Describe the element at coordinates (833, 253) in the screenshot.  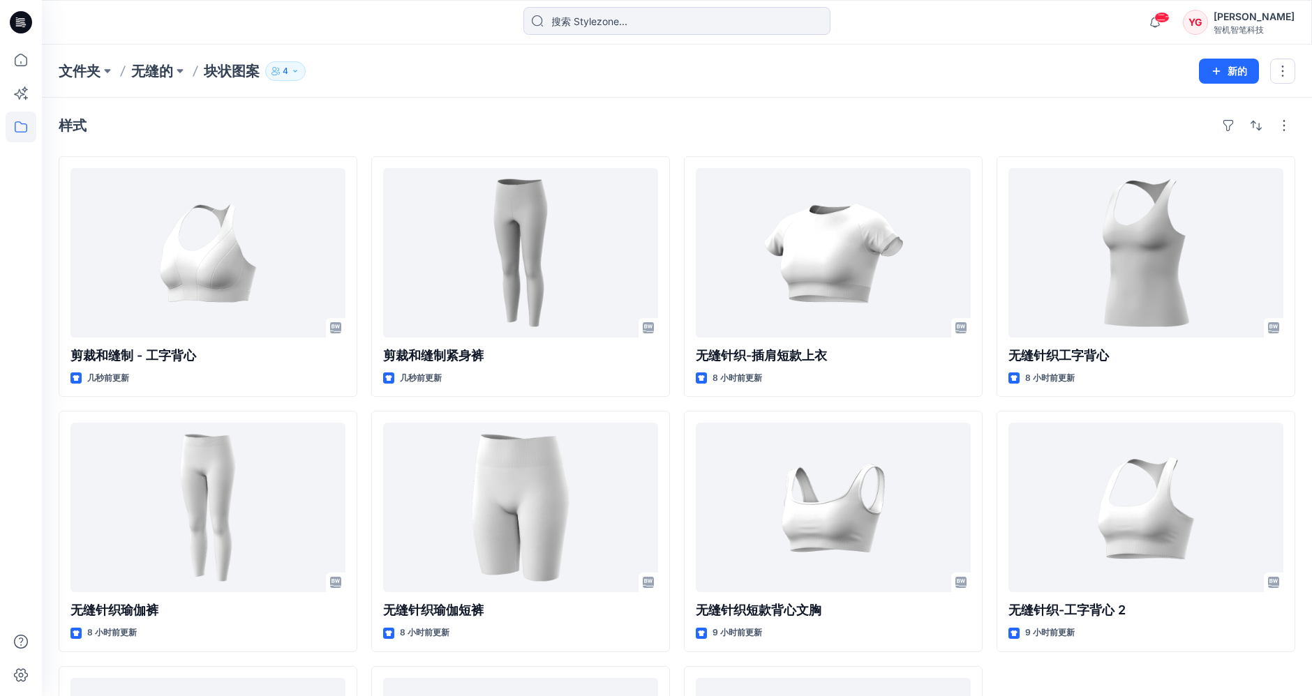
I see `a: 无缝针织-插肩短款上衣` at that location.